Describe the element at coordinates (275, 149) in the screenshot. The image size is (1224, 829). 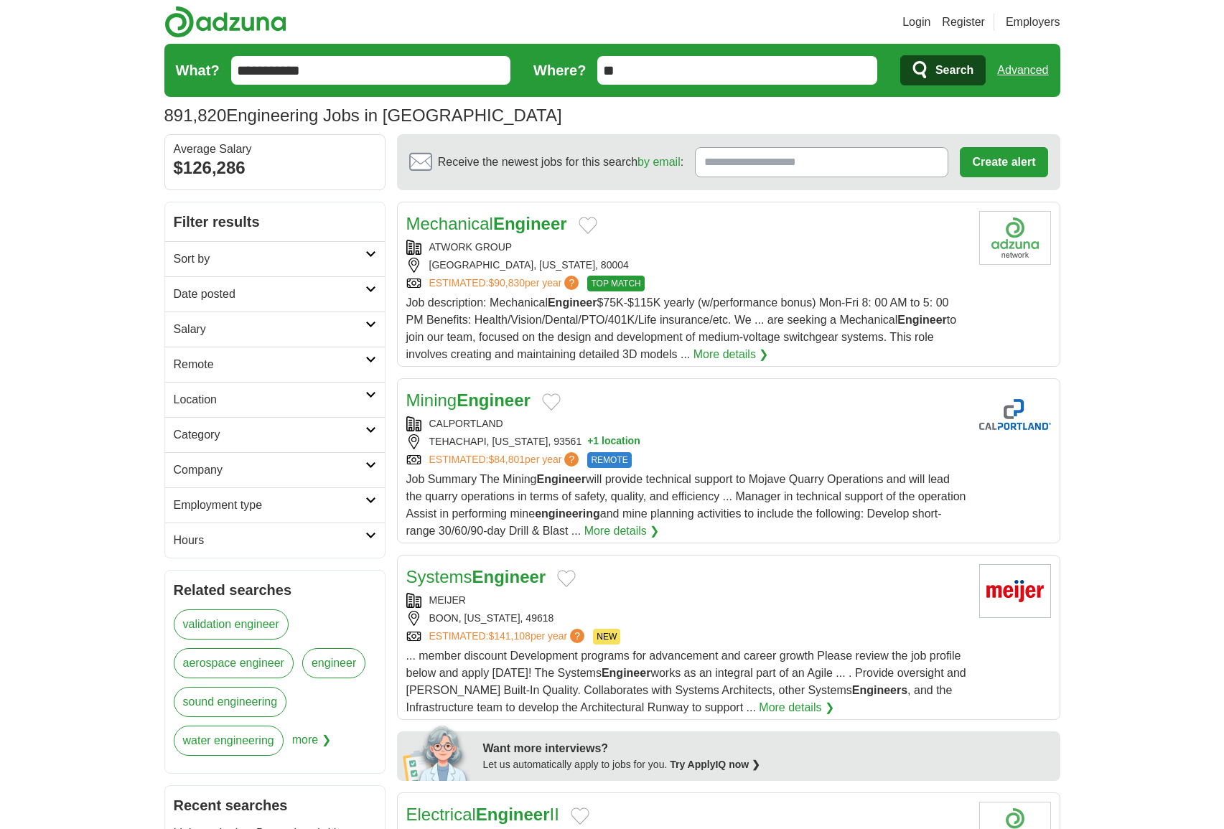
I see `div: Average Salary` at that location.